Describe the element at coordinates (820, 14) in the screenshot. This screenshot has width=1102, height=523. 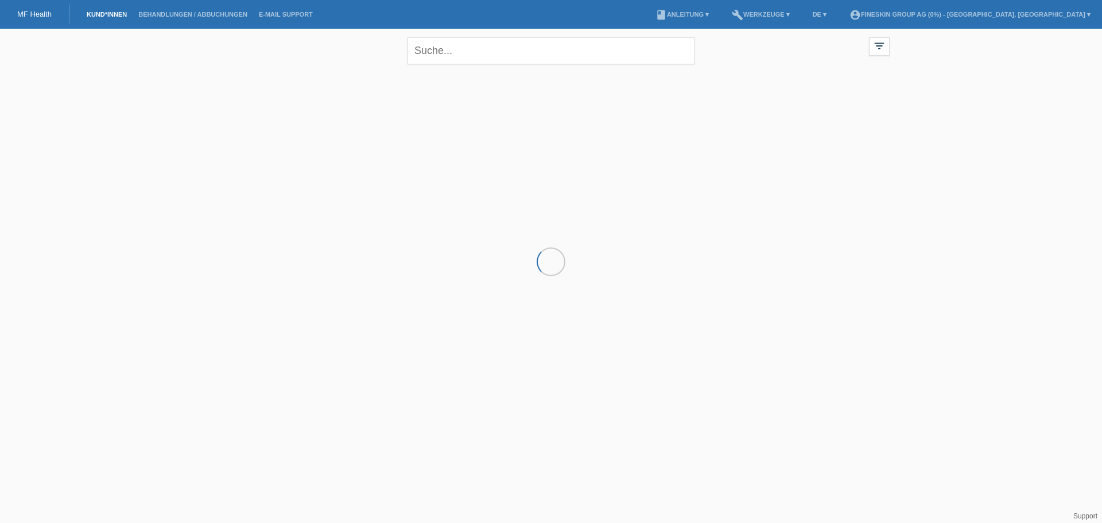
I see `a: DE ▾` at that location.